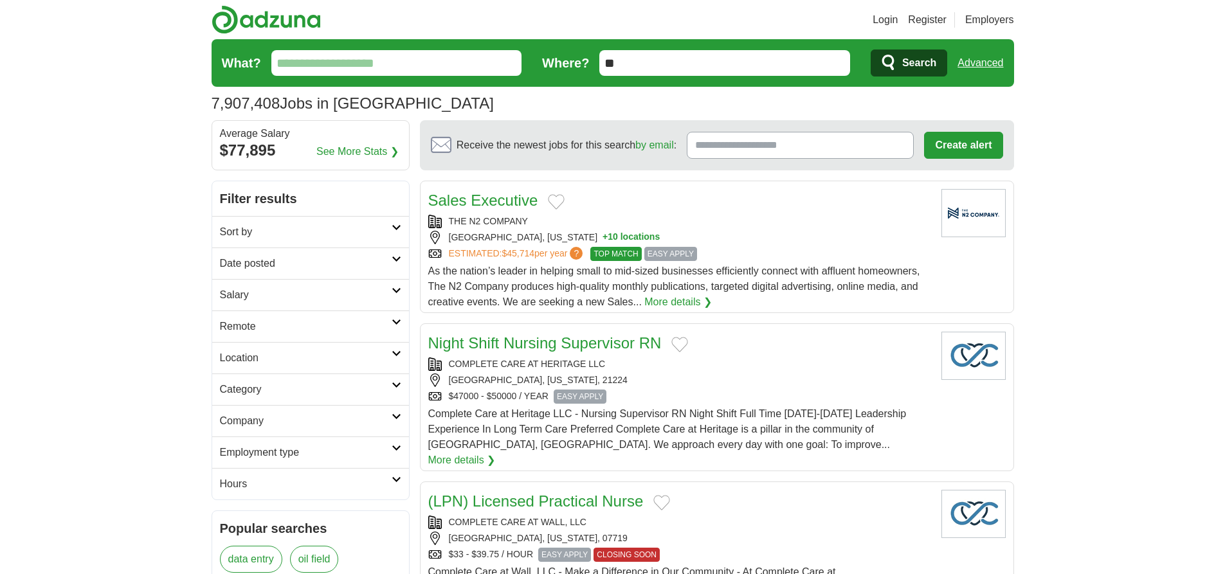 The height and width of the screenshot is (574, 1225). Describe the element at coordinates (615, 254) in the screenshot. I see `span: TOP MATCH` at that location.